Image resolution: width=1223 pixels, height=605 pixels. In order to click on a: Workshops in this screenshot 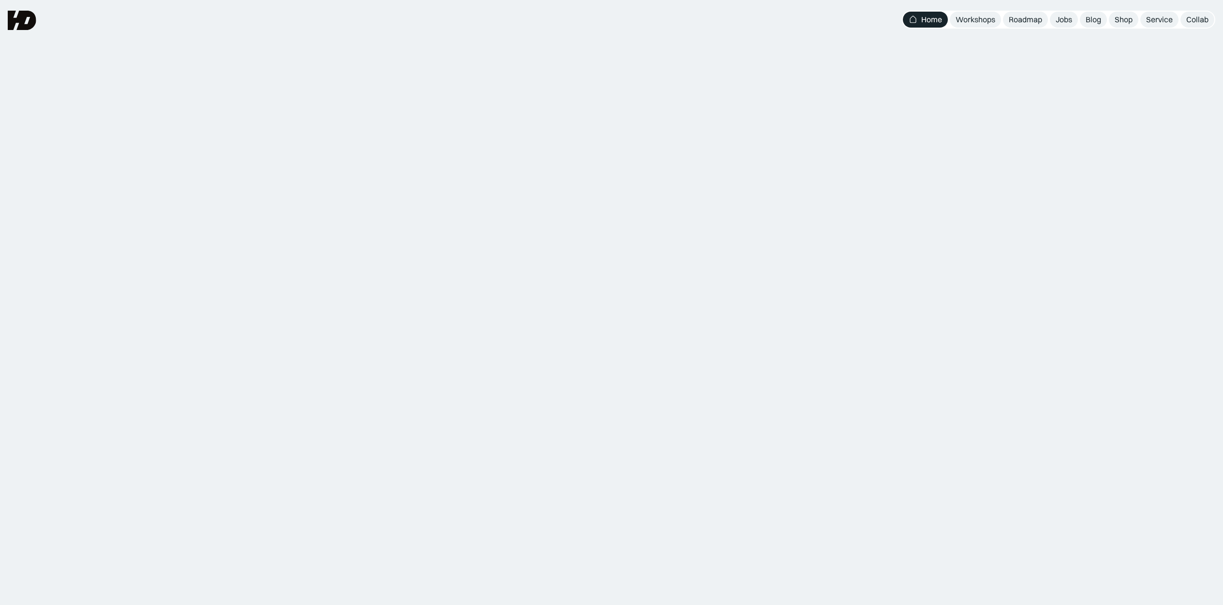, I will do `click(976, 19)`.